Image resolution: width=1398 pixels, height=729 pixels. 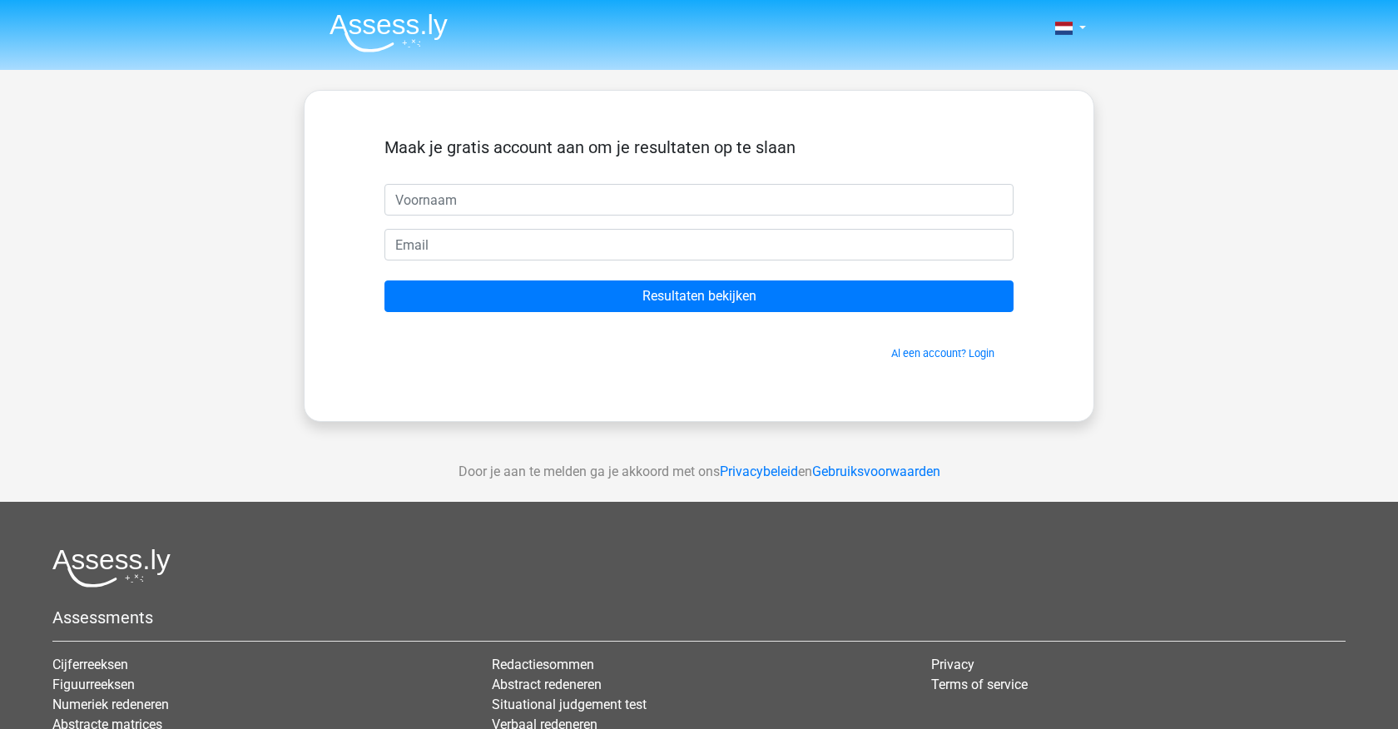 What do you see at coordinates (543, 664) in the screenshot?
I see `a: Redactiesommen` at bounding box center [543, 664].